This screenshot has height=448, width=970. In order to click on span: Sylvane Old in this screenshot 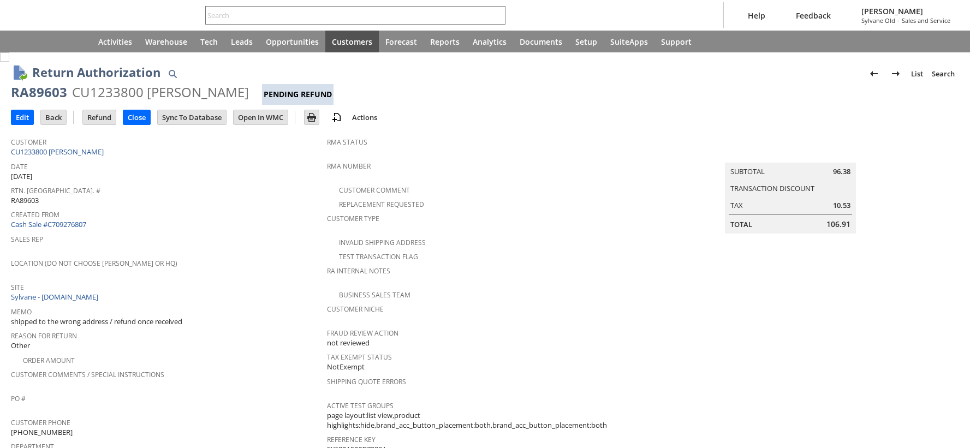, I will do `click(878, 20)`.